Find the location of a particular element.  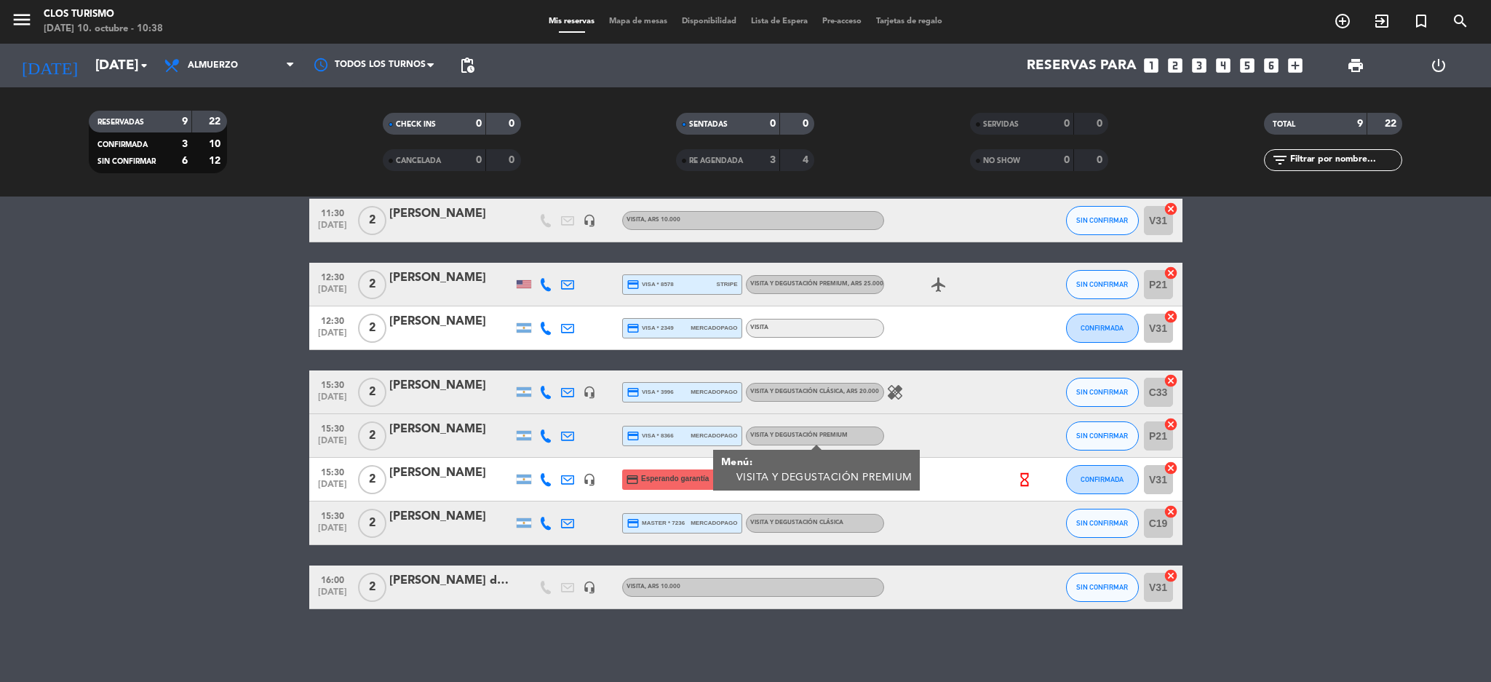

span: VISITA Y DEGUSTACIÓN PREMIUM is located at coordinates (817, 284).